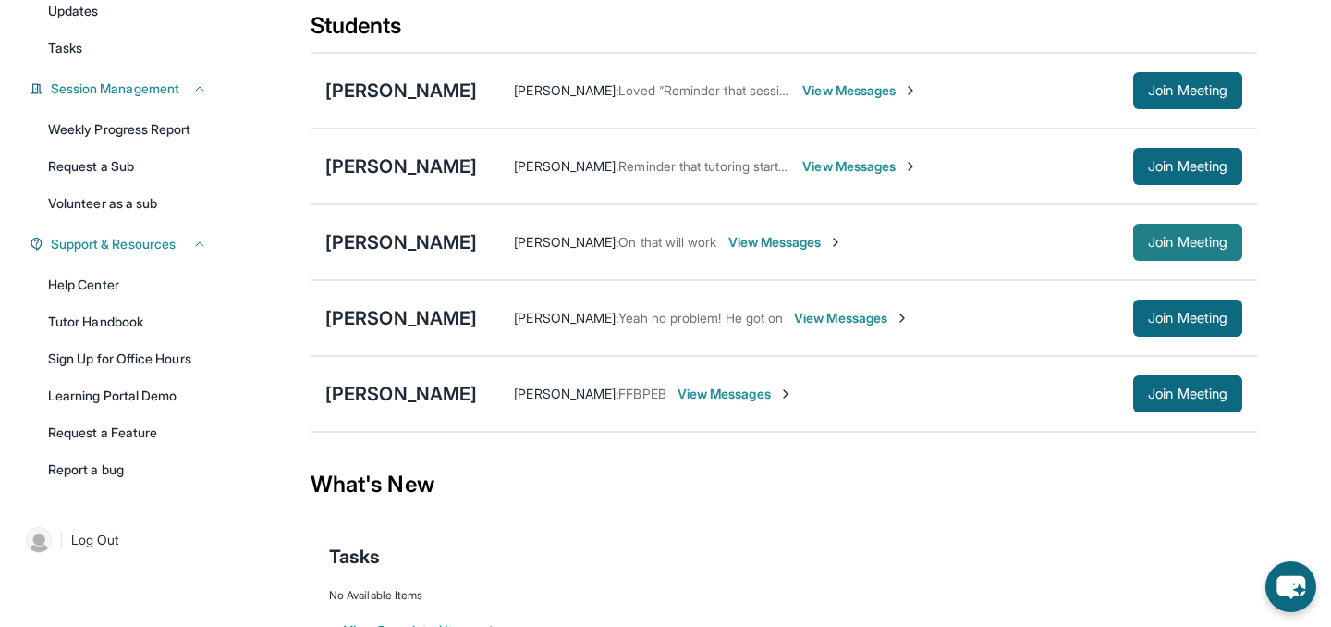 The width and height of the screenshot is (1331, 627). Describe the element at coordinates (128, 396) in the screenshot. I see `a: Learning Portal Demo` at that location.